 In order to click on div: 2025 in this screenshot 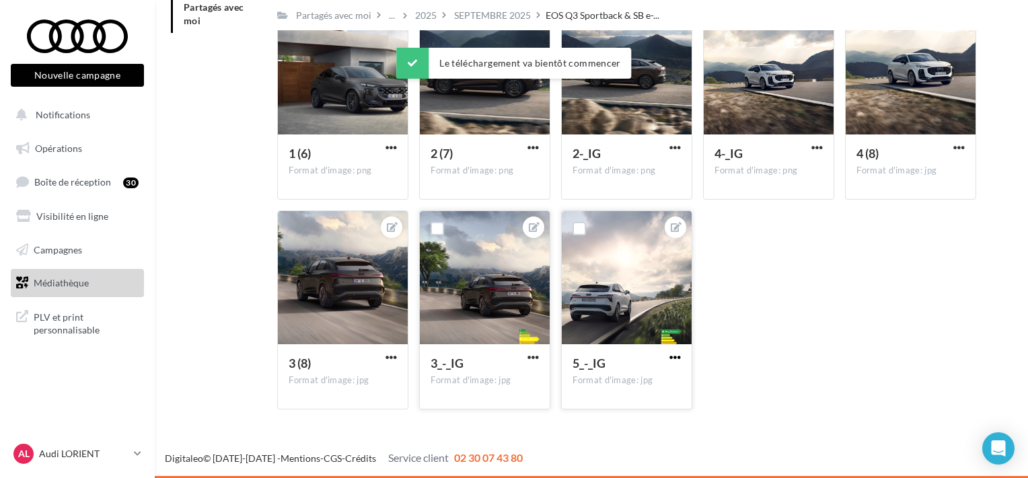, I will do `click(426, 15)`.